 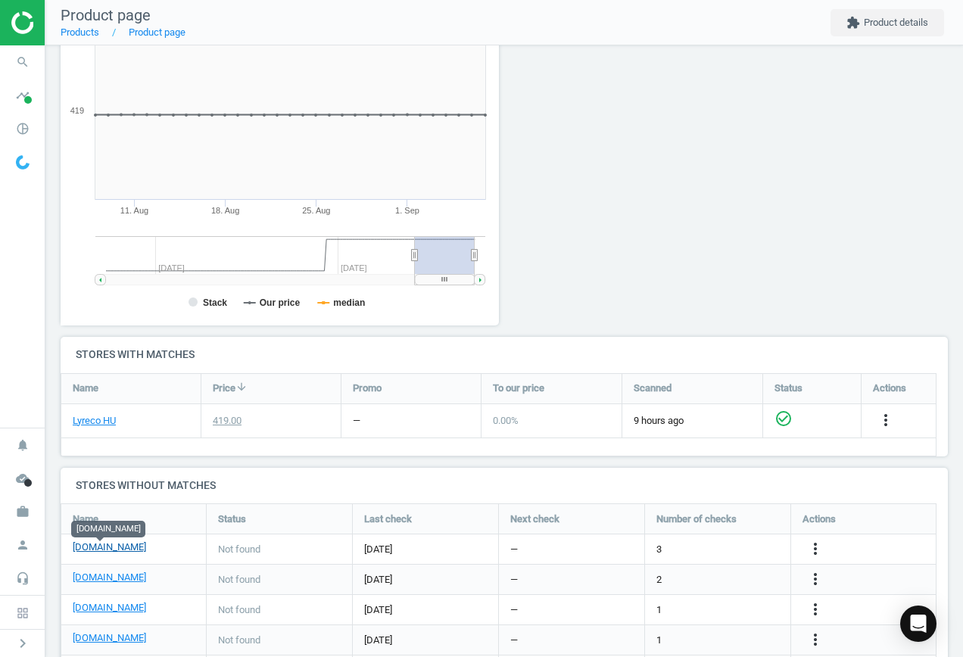 What do you see at coordinates (367, 389) in the screenshot?
I see `span: Promo` at bounding box center [367, 389].